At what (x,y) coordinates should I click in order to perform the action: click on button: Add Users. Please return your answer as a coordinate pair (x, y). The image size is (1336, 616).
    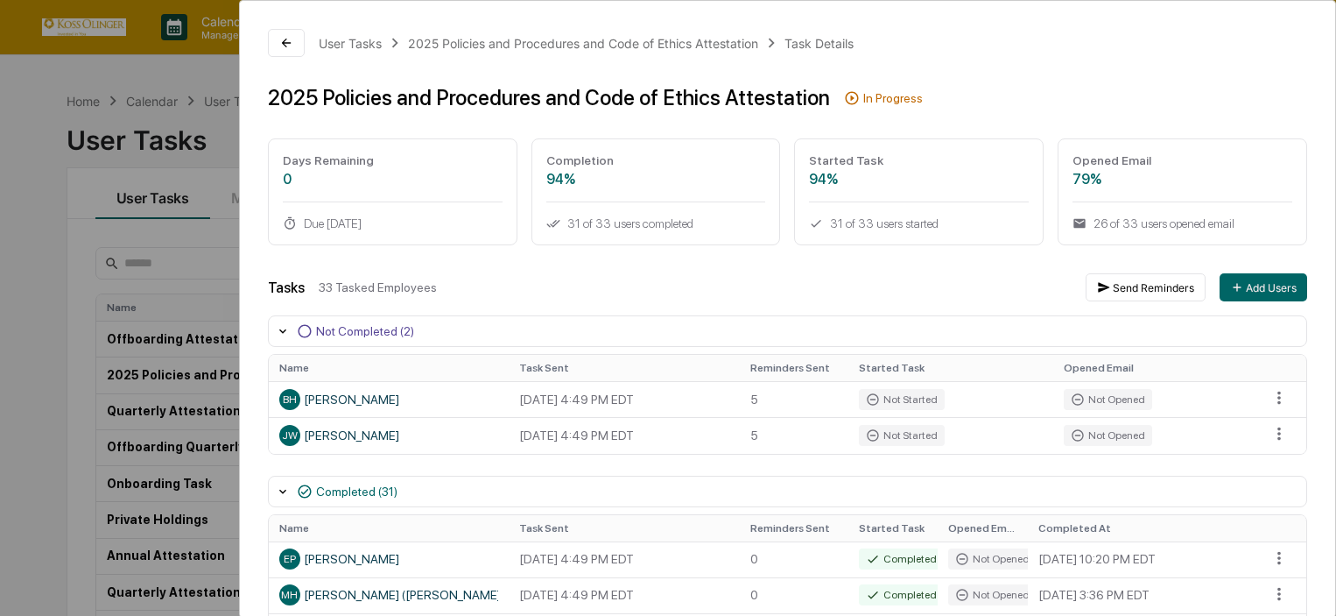
    Looking at the image, I should click on (1263, 287).